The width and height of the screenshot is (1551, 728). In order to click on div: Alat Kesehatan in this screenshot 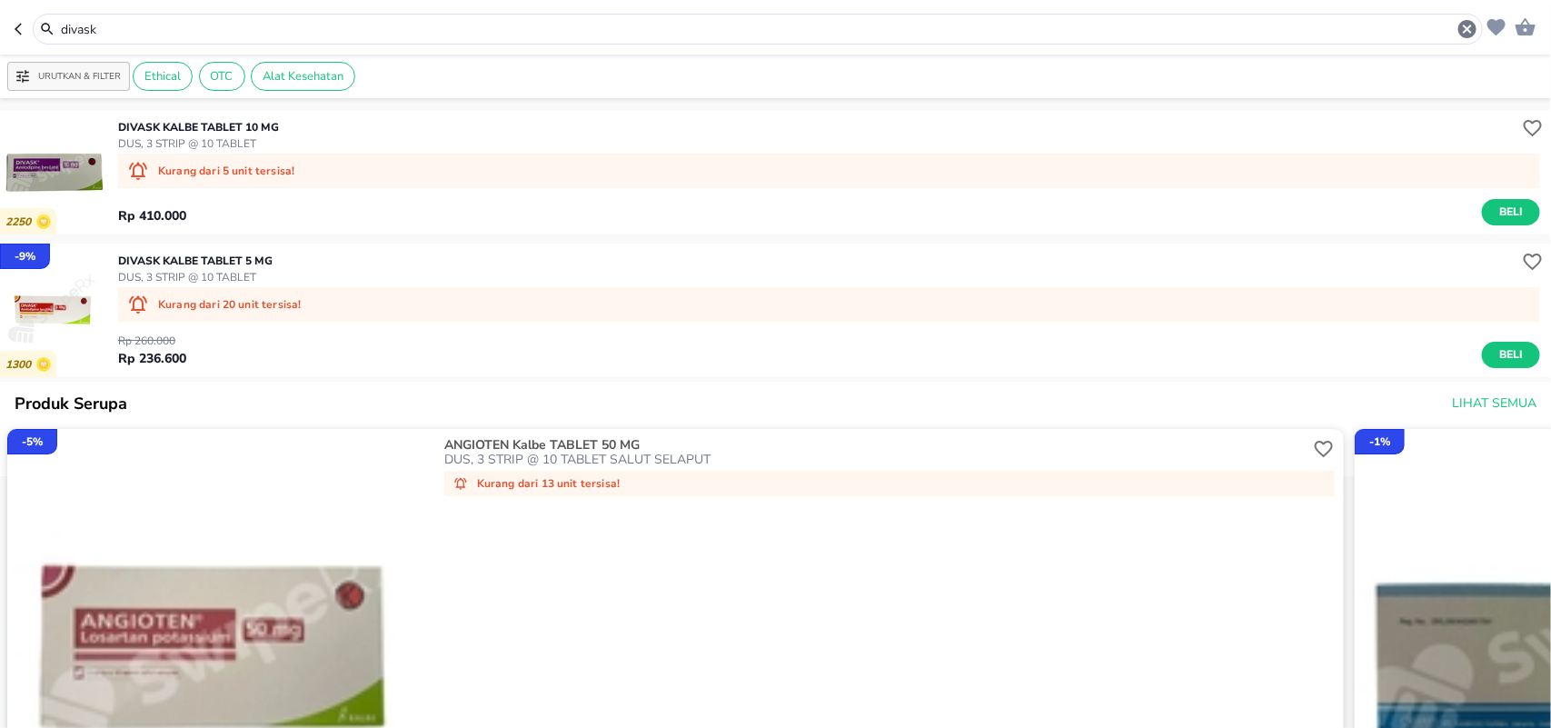, I will do `click(303, 76)`.